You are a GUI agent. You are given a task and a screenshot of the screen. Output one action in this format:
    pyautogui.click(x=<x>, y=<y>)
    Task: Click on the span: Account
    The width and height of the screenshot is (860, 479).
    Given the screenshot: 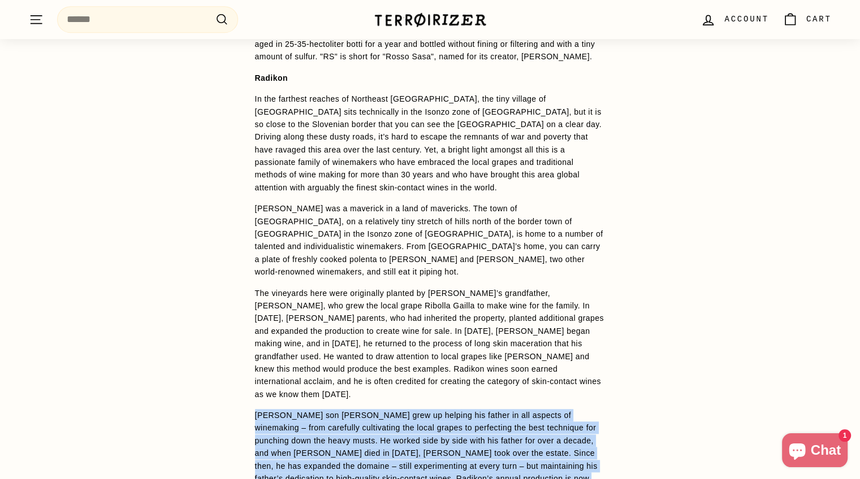 What is the action you would take?
    pyautogui.click(x=746, y=19)
    